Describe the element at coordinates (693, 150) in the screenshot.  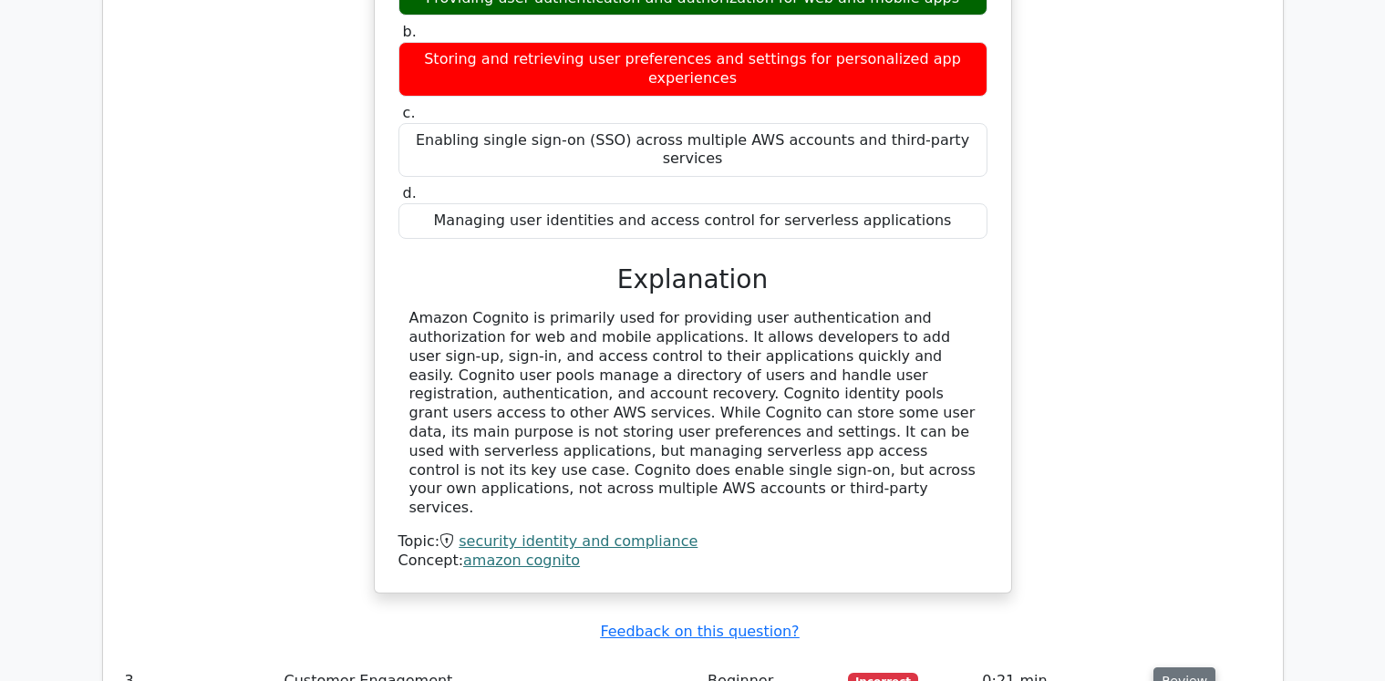
I see `div: Enabling single sign-on (SSO) across multiple AWS accounts and third-party services` at that location.